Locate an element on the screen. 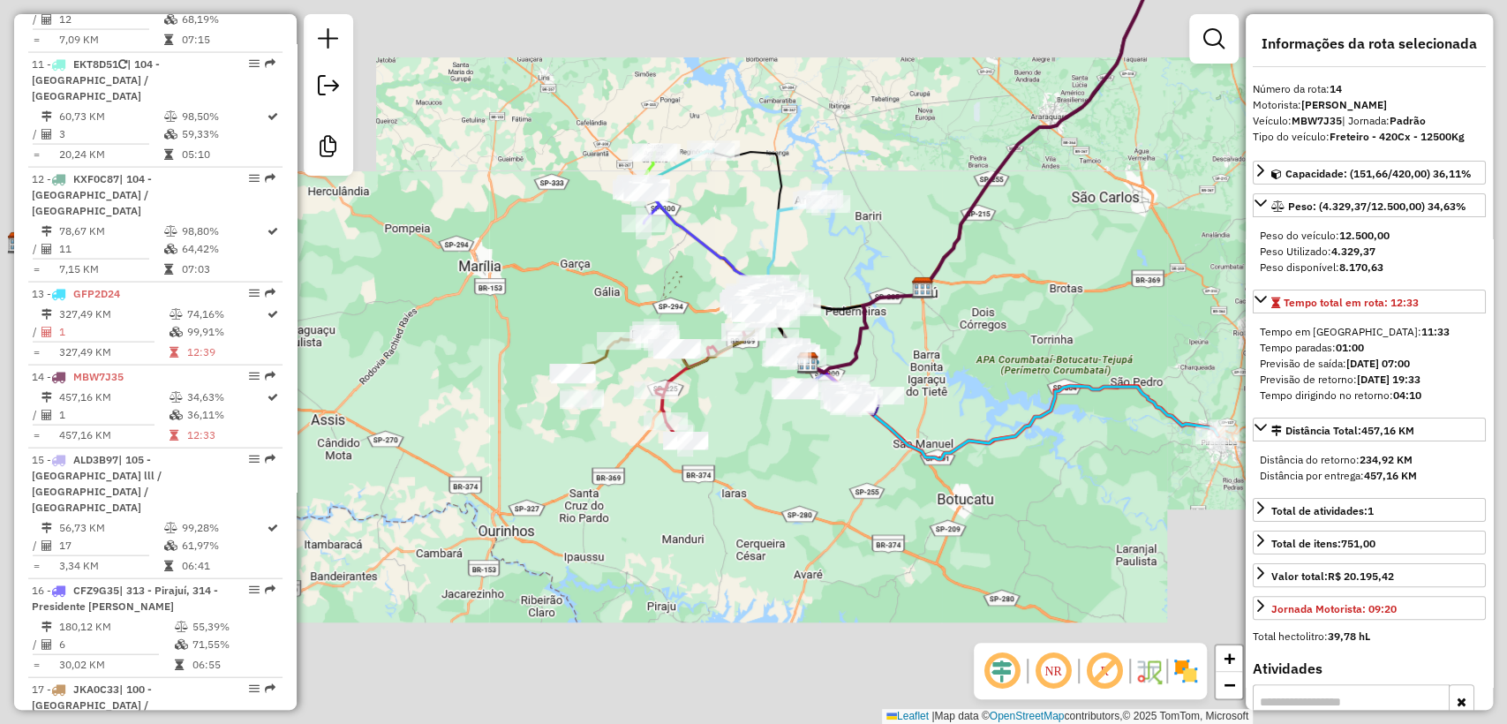 The image size is (1507, 724). strong: Padrão is located at coordinates (1407, 120).